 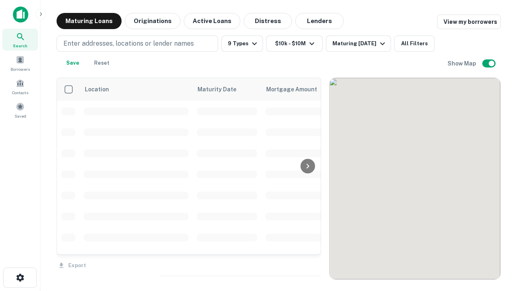 What do you see at coordinates (20, 86) in the screenshot?
I see `a: Contacts` at bounding box center [20, 86].